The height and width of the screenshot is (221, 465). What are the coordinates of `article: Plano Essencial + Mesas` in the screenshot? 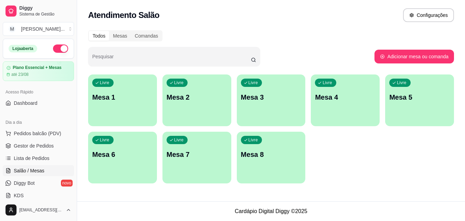 It's located at (37, 67).